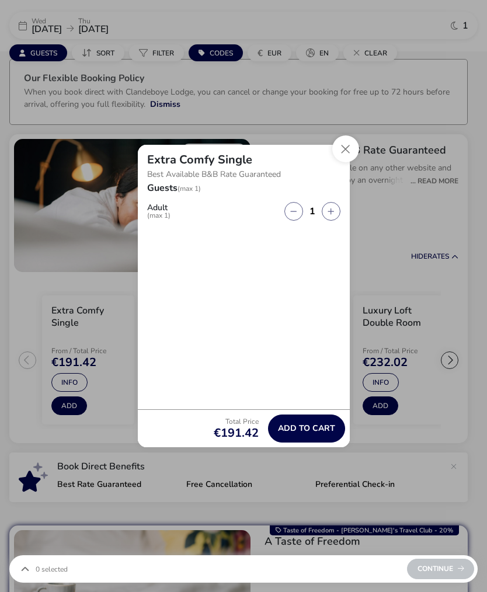 The image size is (487, 592). What do you see at coordinates (200, 159) in the screenshot?
I see `h2: Extra Comfy Single` at bounding box center [200, 159].